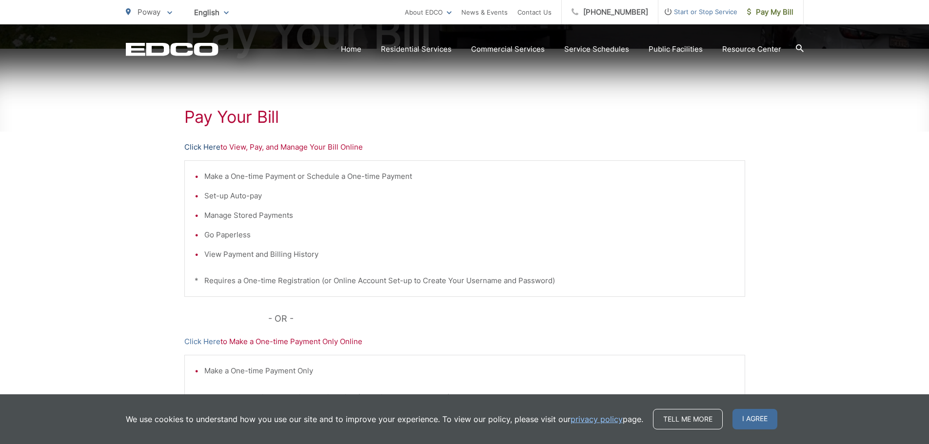 The width and height of the screenshot is (929, 444). Describe the element at coordinates (470, 196) in the screenshot. I see `li: Set-up Auto-pay` at that location.